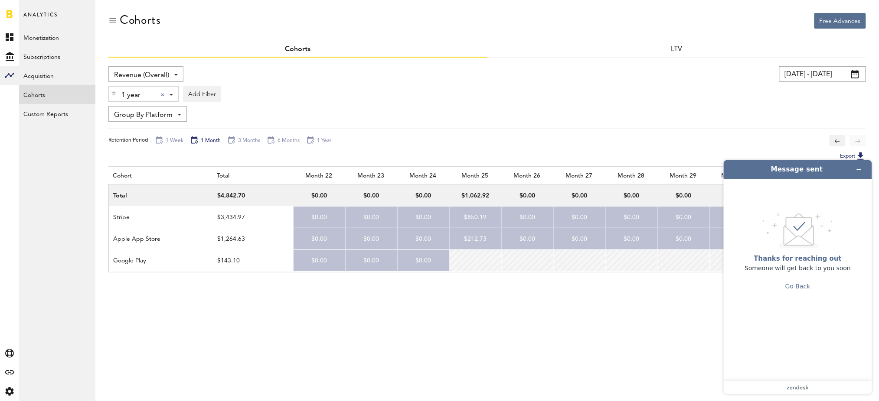  Describe the element at coordinates (81, 105) in the screenshot. I see `h2: Thanks for reaching out` at that location.